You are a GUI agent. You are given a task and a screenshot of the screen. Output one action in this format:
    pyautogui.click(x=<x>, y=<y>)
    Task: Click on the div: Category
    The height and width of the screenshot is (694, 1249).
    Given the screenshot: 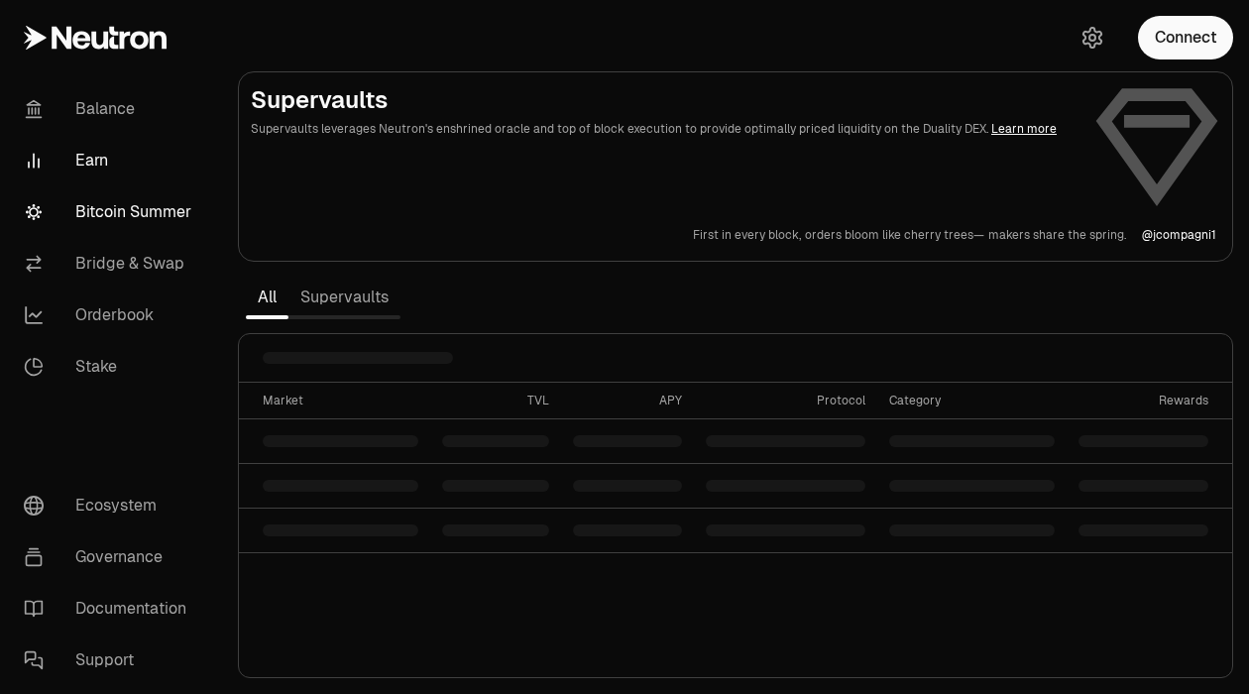 What is the action you would take?
    pyautogui.click(x=971, y=400)
    